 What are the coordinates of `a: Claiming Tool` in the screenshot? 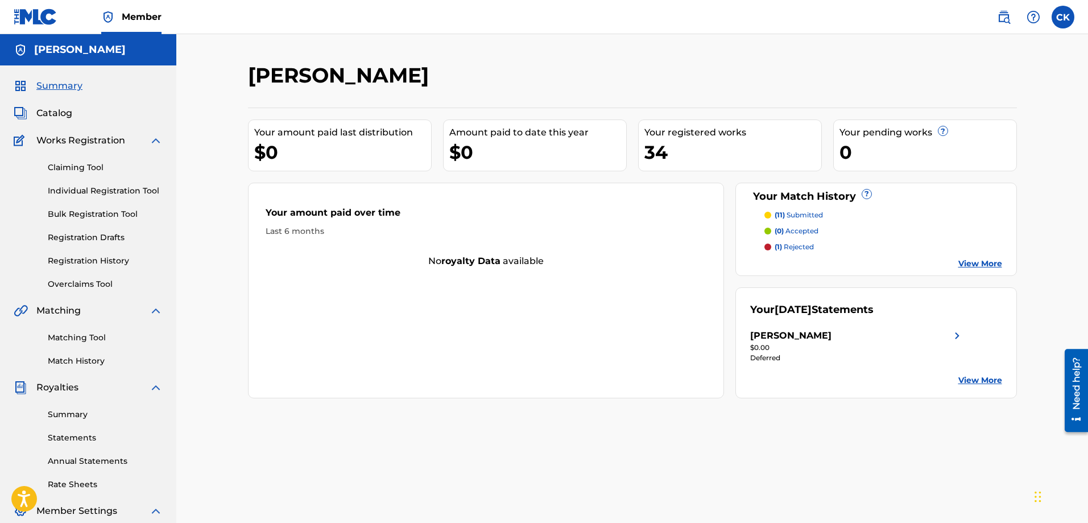 It's located at (105, 167).